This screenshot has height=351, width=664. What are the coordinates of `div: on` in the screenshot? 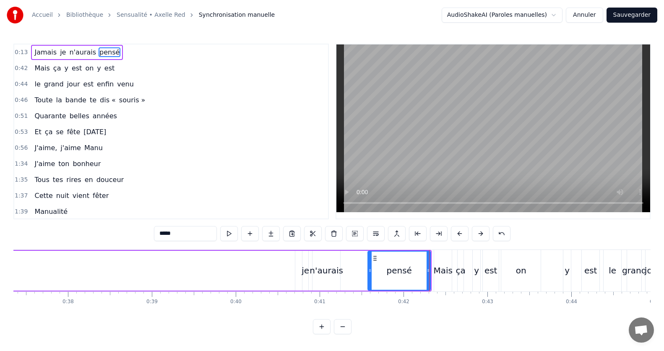 It's located at (521, 271).